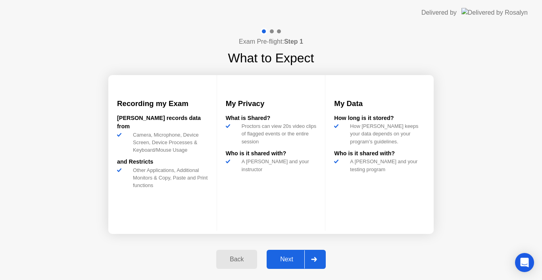  I want to click on div: and Restricts, so click(162, 162).